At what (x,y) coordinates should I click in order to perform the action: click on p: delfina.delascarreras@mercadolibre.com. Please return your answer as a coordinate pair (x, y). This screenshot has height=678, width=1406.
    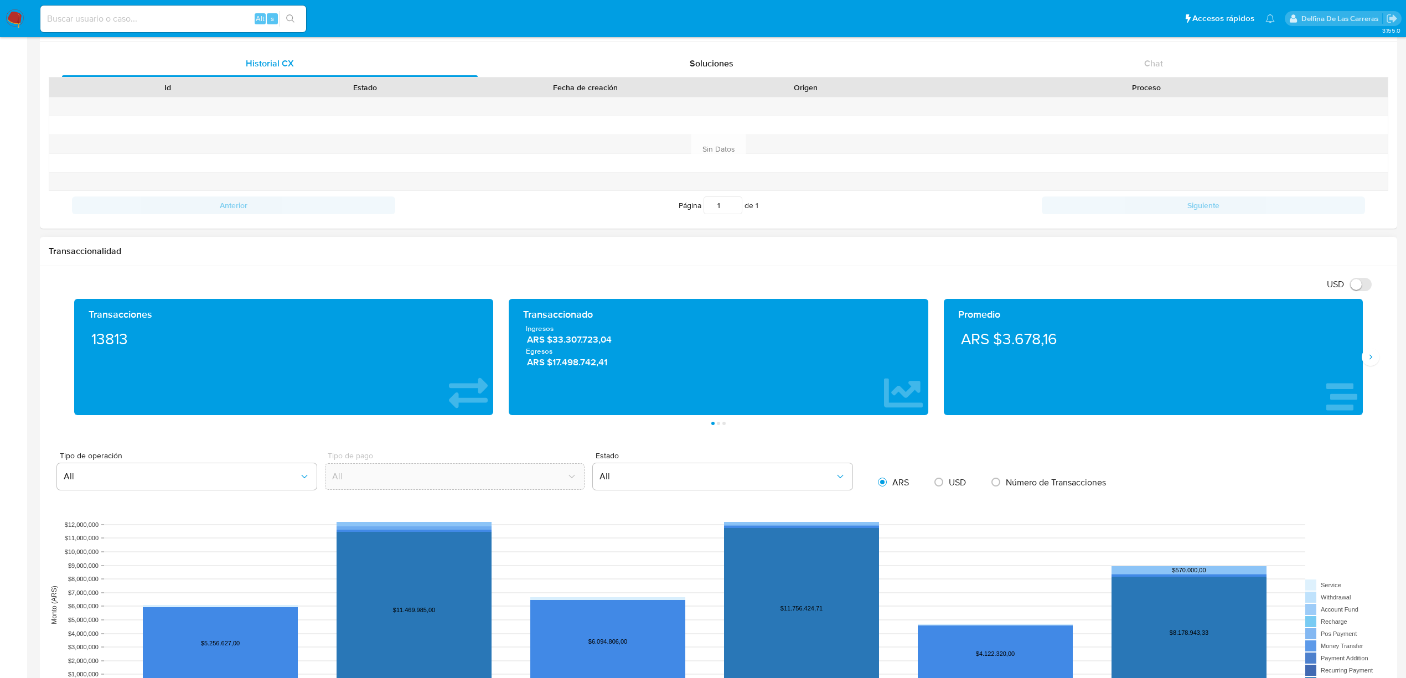
    Looking at the image, I should click on (1342, 18).